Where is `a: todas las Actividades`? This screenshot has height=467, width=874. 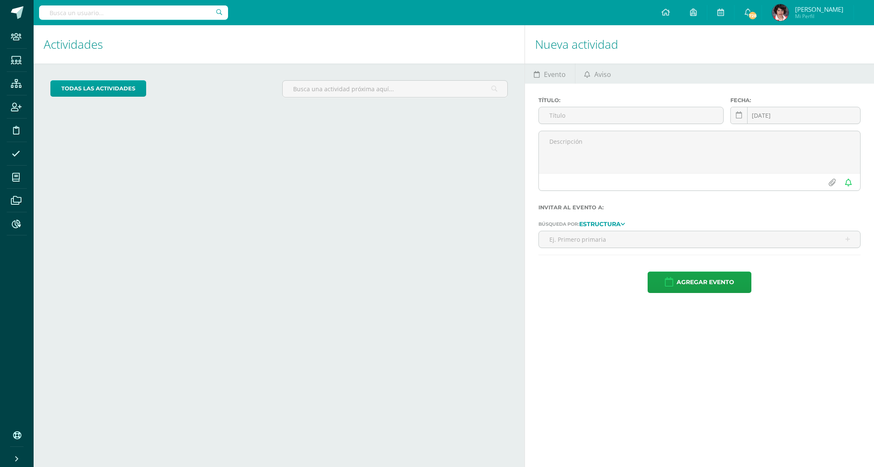
a: todas las Actividades is located at coordinates (98, 88).